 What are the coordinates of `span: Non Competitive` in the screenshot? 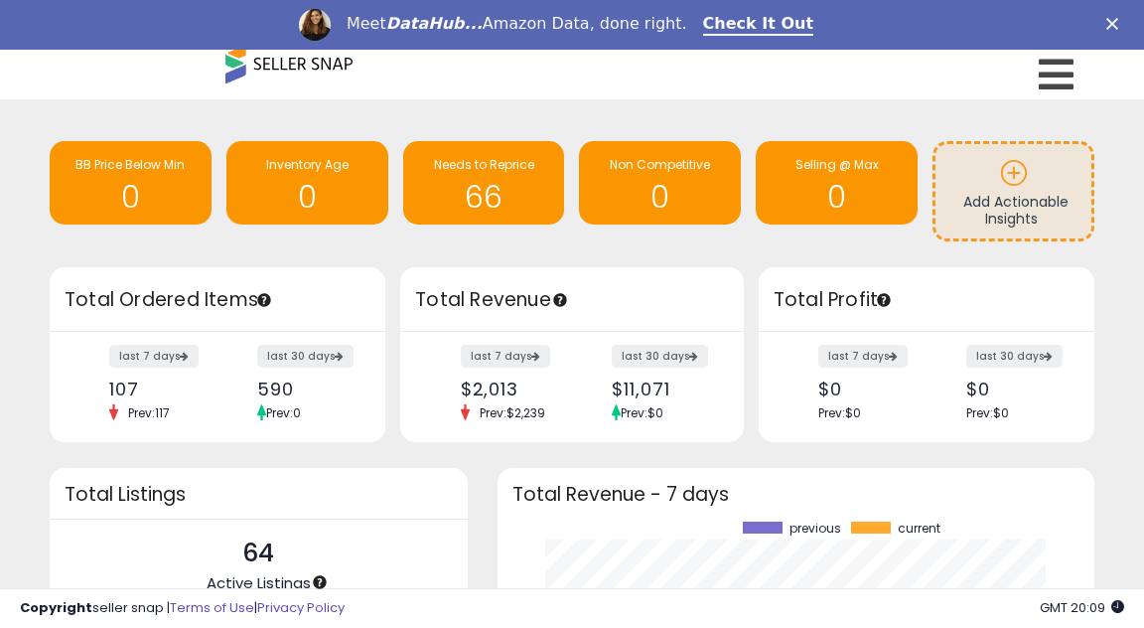 It's located at (660, 164).